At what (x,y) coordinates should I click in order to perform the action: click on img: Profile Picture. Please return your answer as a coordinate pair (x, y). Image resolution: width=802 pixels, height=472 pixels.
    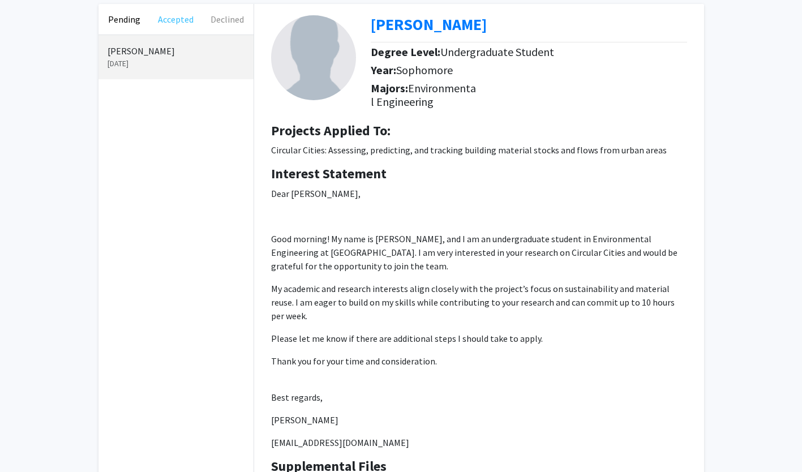
    Looking at the image, I should click on (314, 58).